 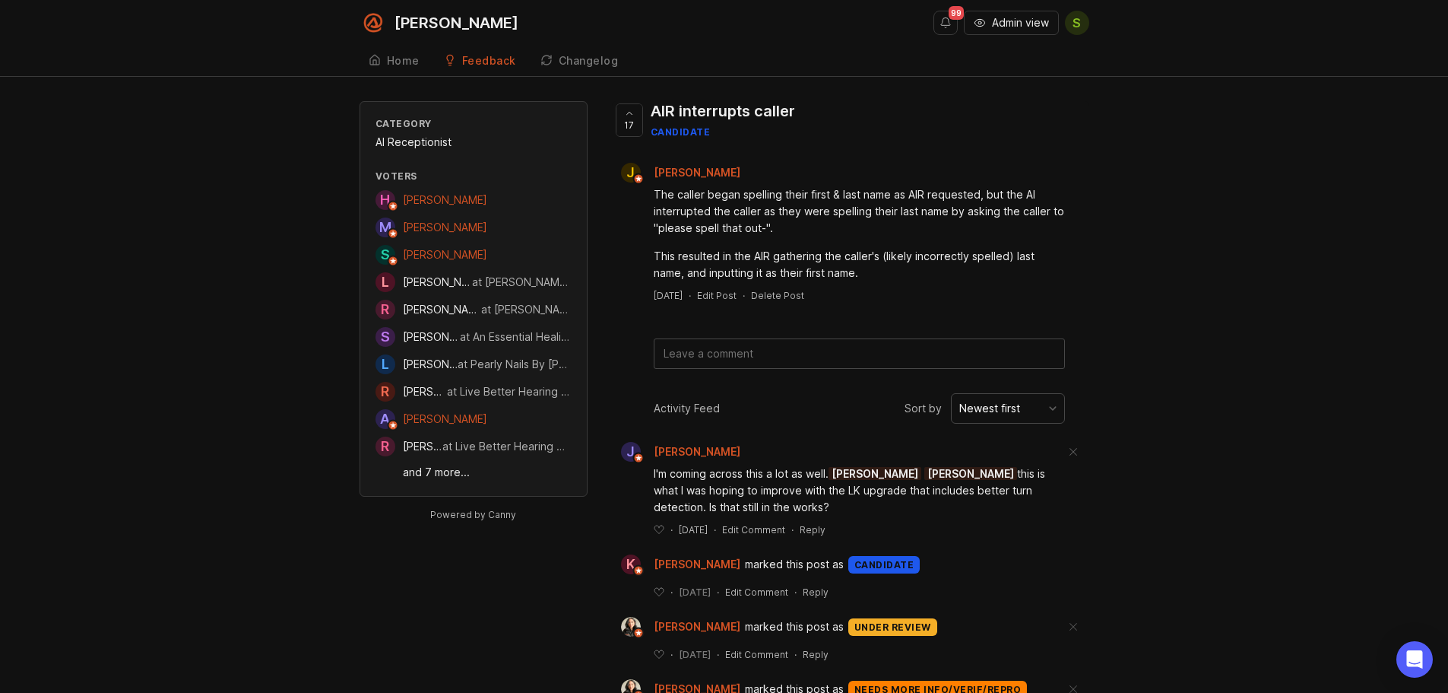 What do you see at coordinates (487, 472) in the screenshot?
I see `a: and 7 more...` at bounding box center [487, 472].